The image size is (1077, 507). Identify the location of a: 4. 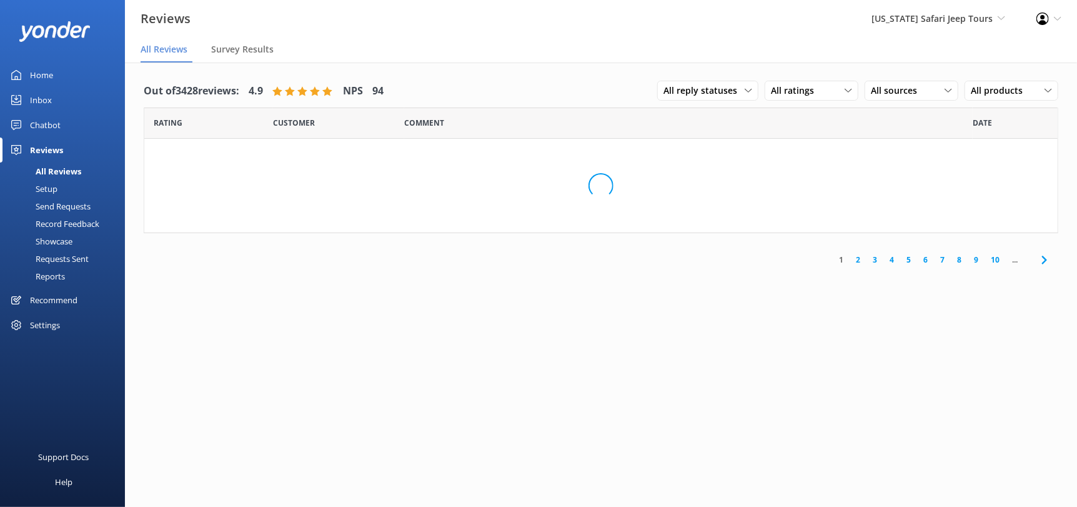
(891, 259).